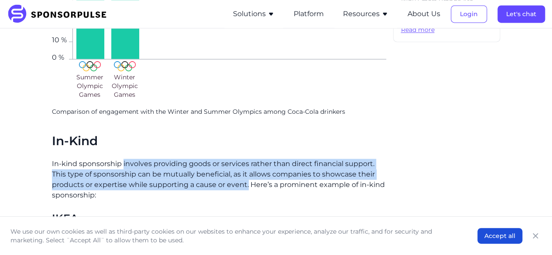 This screenshot has height=255, width=552. I want to click on span: 0 %, so click(60, 57).